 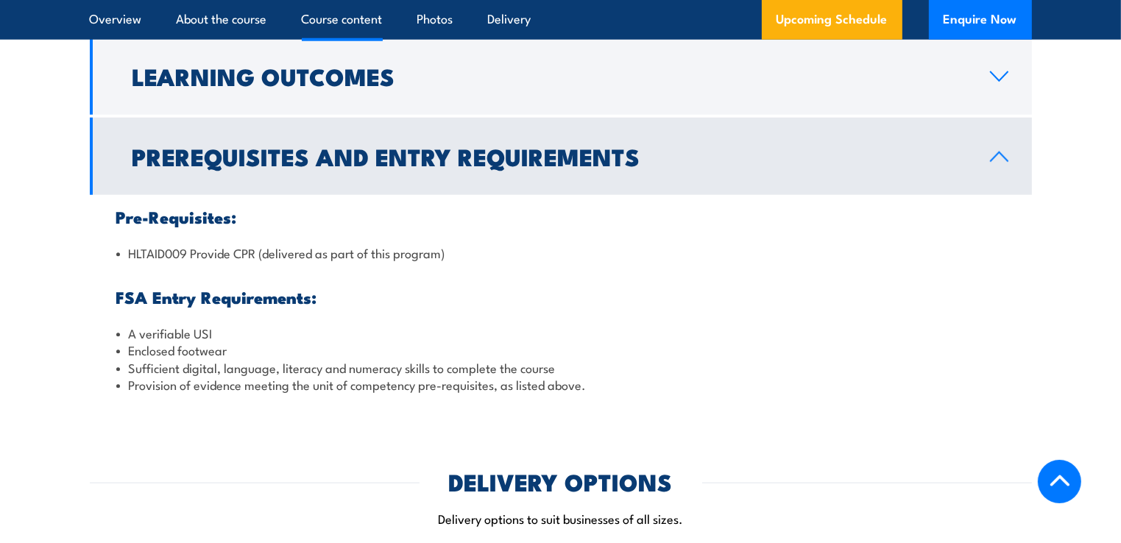 I want to click on li: Provision of evidence meeting the unit of competency pre-requisites, as listed above., so click(x=561, y=384).